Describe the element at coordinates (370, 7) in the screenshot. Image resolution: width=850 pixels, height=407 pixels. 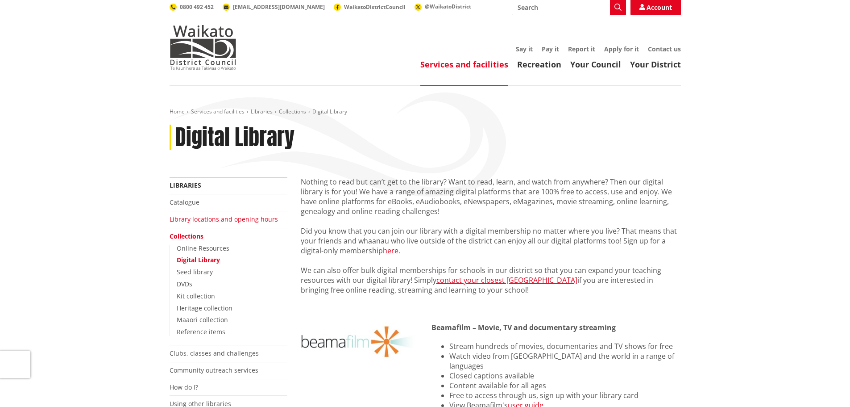
I see `a: WaikatoDistrictCouncil` at that location.